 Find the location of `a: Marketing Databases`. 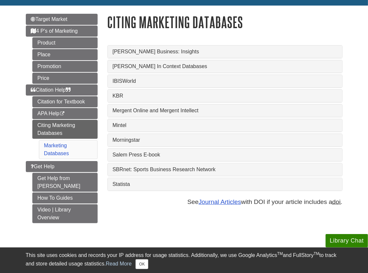

a: Marketing Databases is located at coordinates (57, 149).